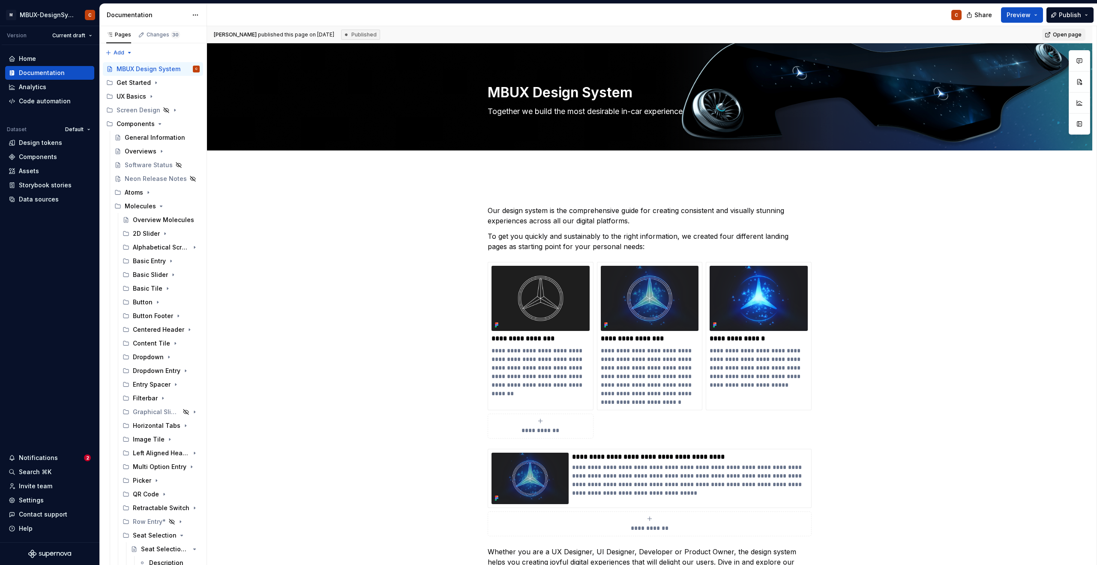  What do you see at coordinates (648, 111) in the screenshot?
I see `textarea: Together we build the most desirable in-car experience` at bounding box center [648, 111].